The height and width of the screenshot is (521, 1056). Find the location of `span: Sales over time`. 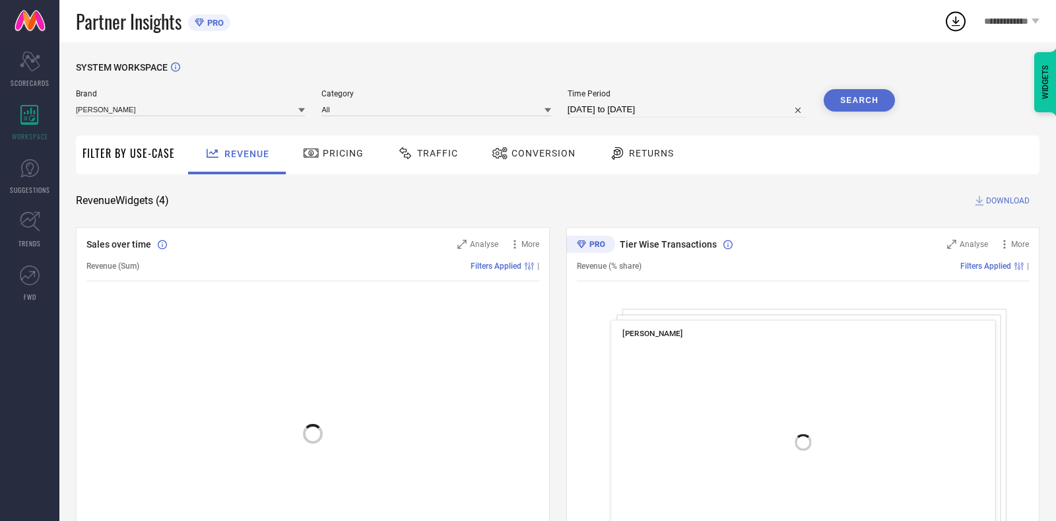

span: Sales over time is located at coordinates (119, 244).